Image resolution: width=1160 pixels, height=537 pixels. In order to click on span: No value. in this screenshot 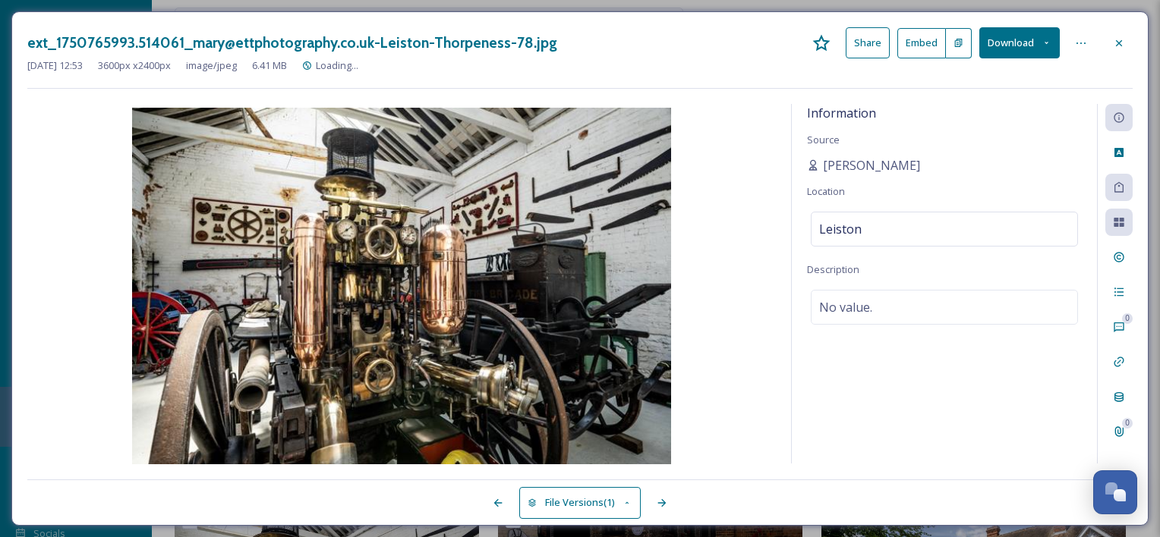, I will do `click(846, 307)`.